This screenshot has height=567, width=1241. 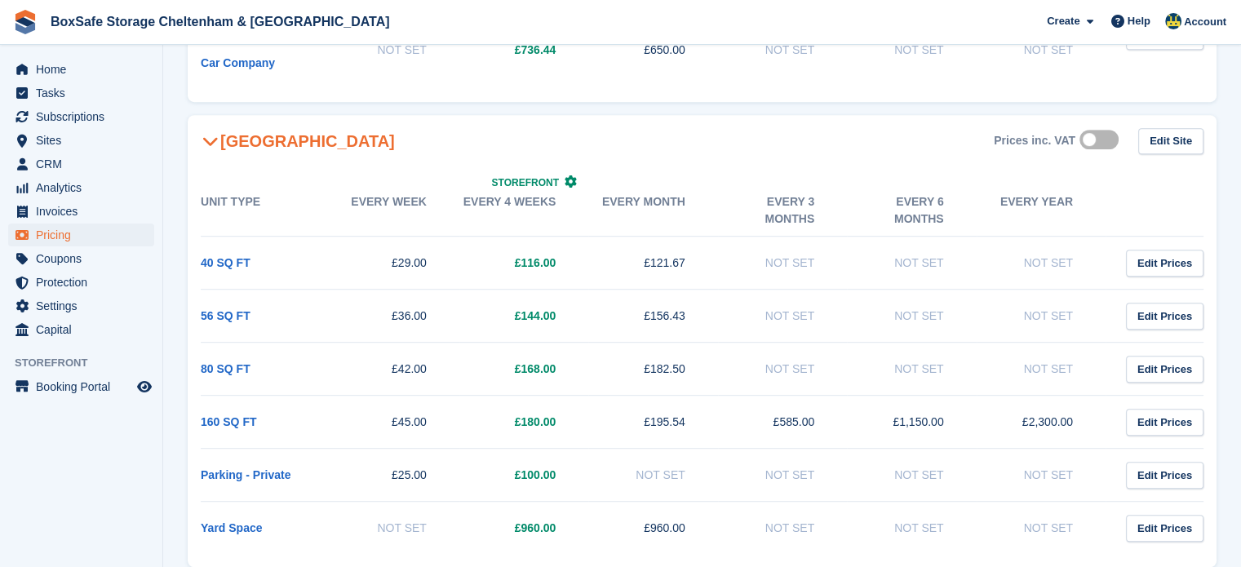 What do you see at coordinates (85, 259) in the screenshot?
I see `span: Coupons` at bounding box center [85, 259].